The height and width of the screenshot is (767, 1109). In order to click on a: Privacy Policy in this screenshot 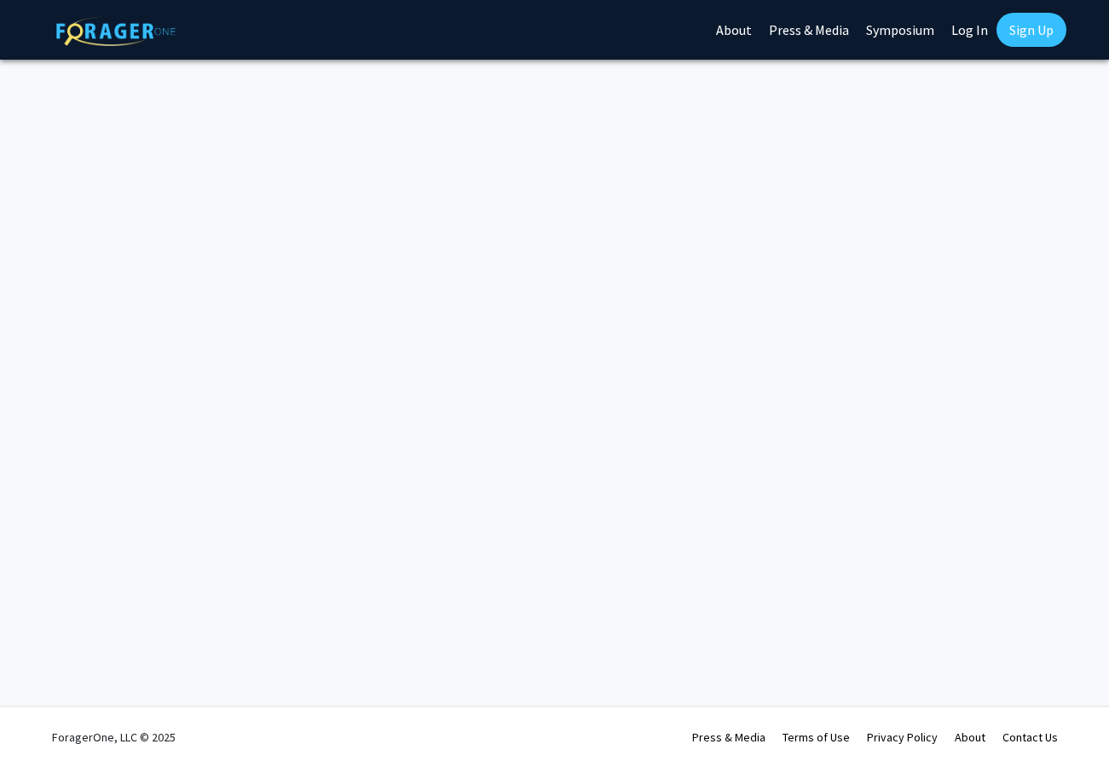, I will do `click(902, 738)`.